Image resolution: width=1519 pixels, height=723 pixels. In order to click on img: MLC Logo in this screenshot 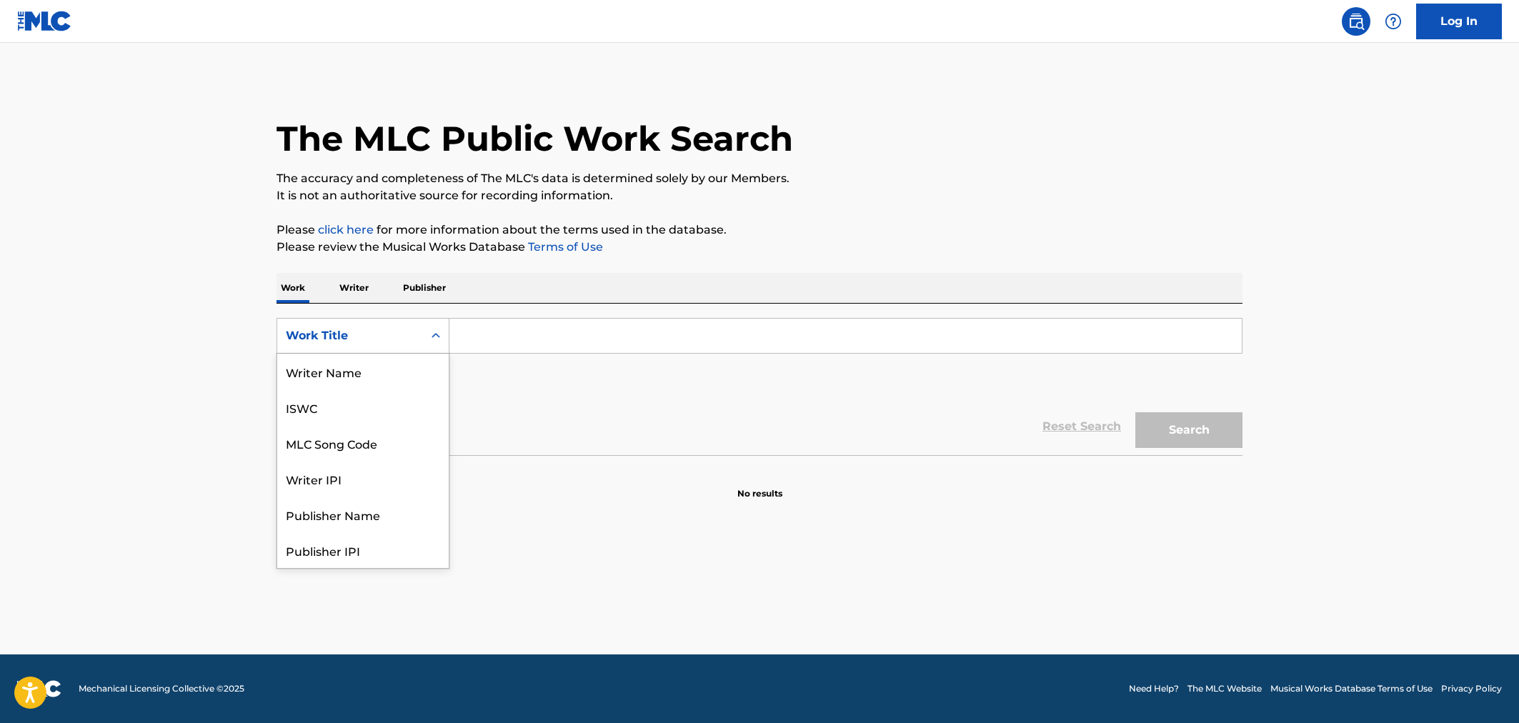, I will do `click(44, 21)`.